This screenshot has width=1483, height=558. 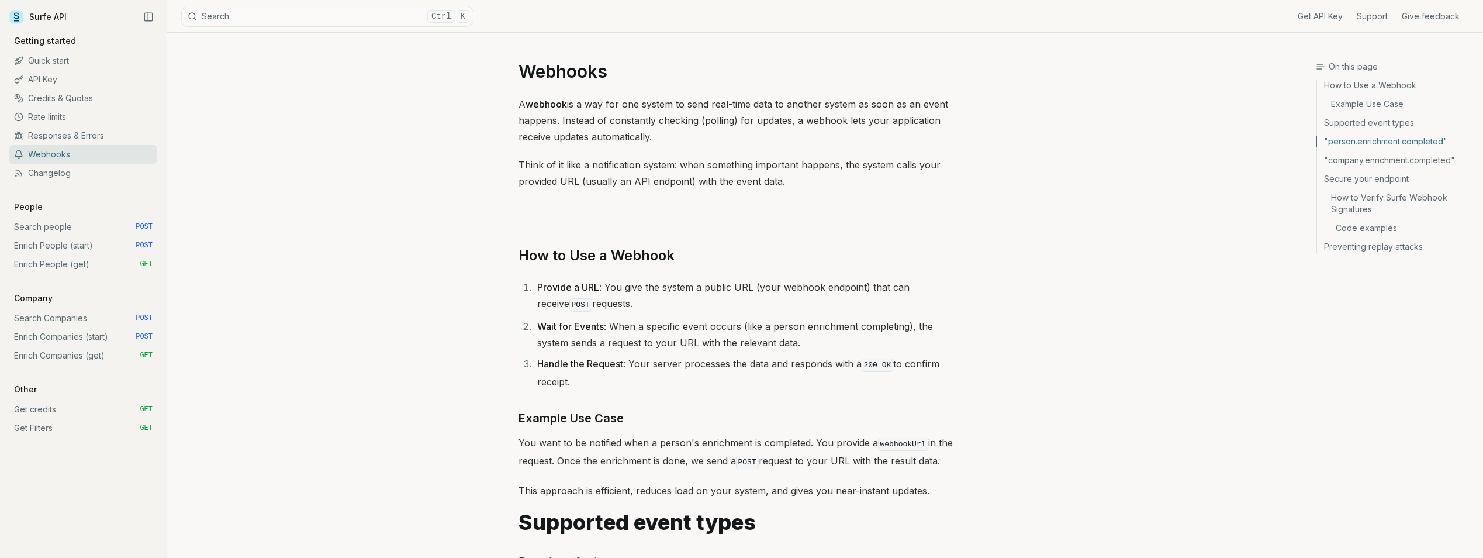 What do you see at coordinates (83, 355) in the screenshot?
I see `a: Enrich Companies (get) GET` at bounding box center [83, 355].